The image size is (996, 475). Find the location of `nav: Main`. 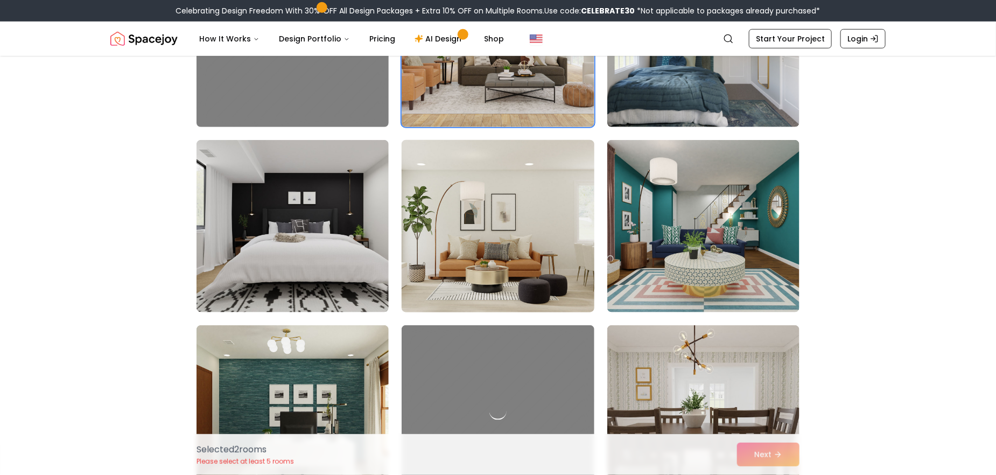

nav: Main is located at coordinates (352, 39).